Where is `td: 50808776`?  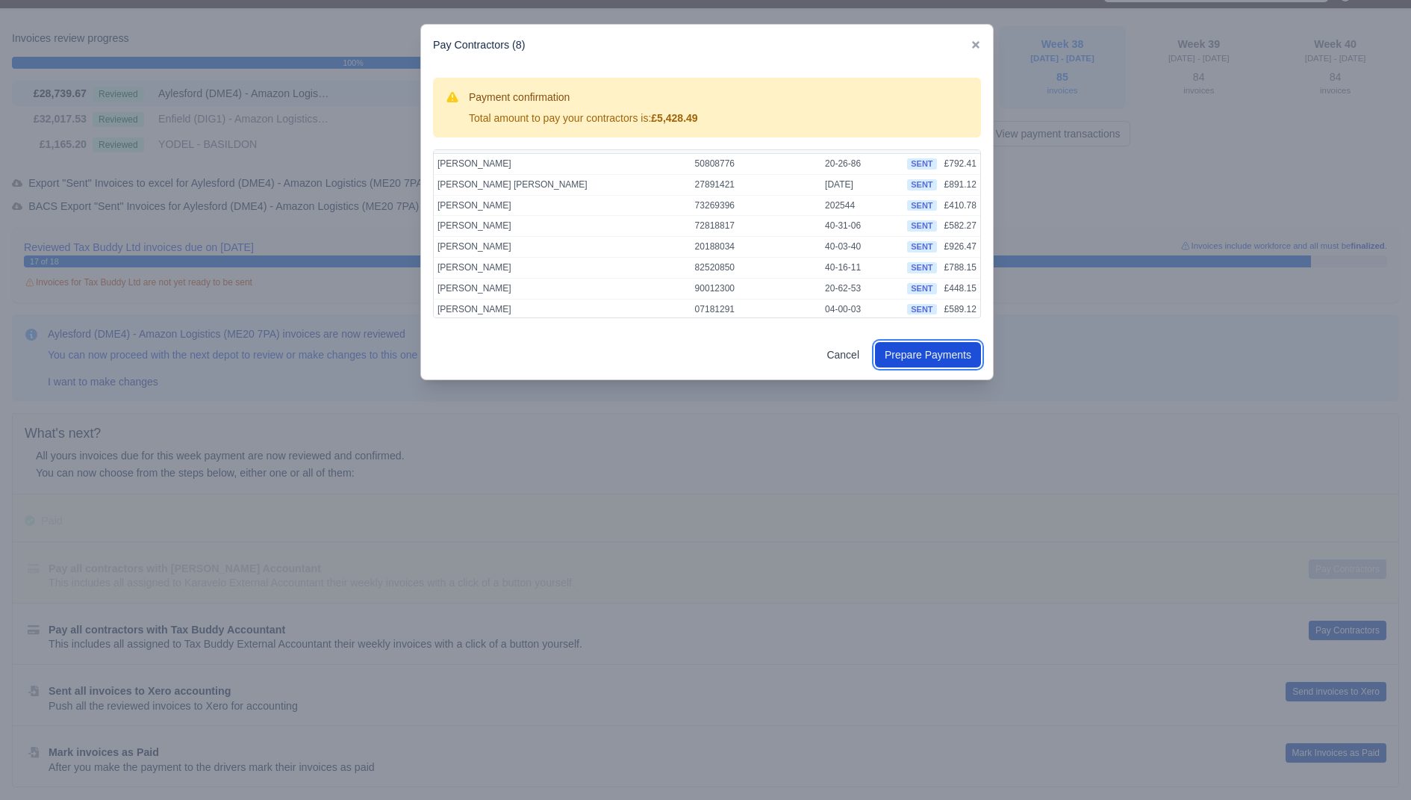 td: 50808776 is located at coordinates (756, 164).